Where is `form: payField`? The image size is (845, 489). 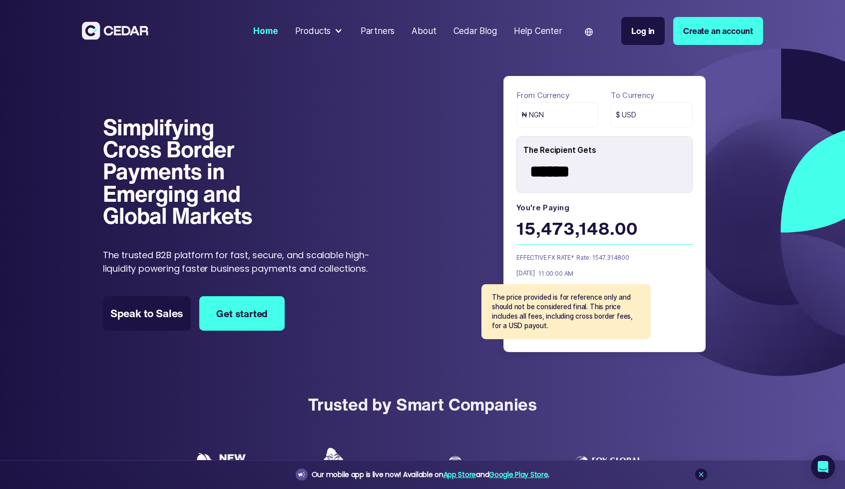 form: payField is located at coordinates (605, 198).